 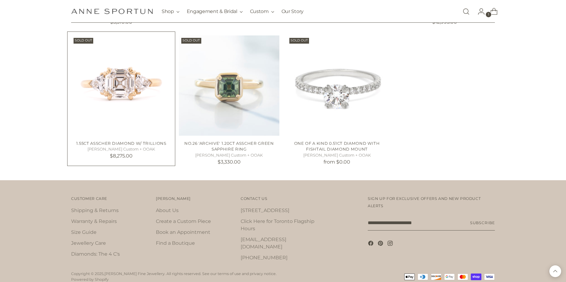 I want to click on a: Go to the account page, so click(x=479, y=11).